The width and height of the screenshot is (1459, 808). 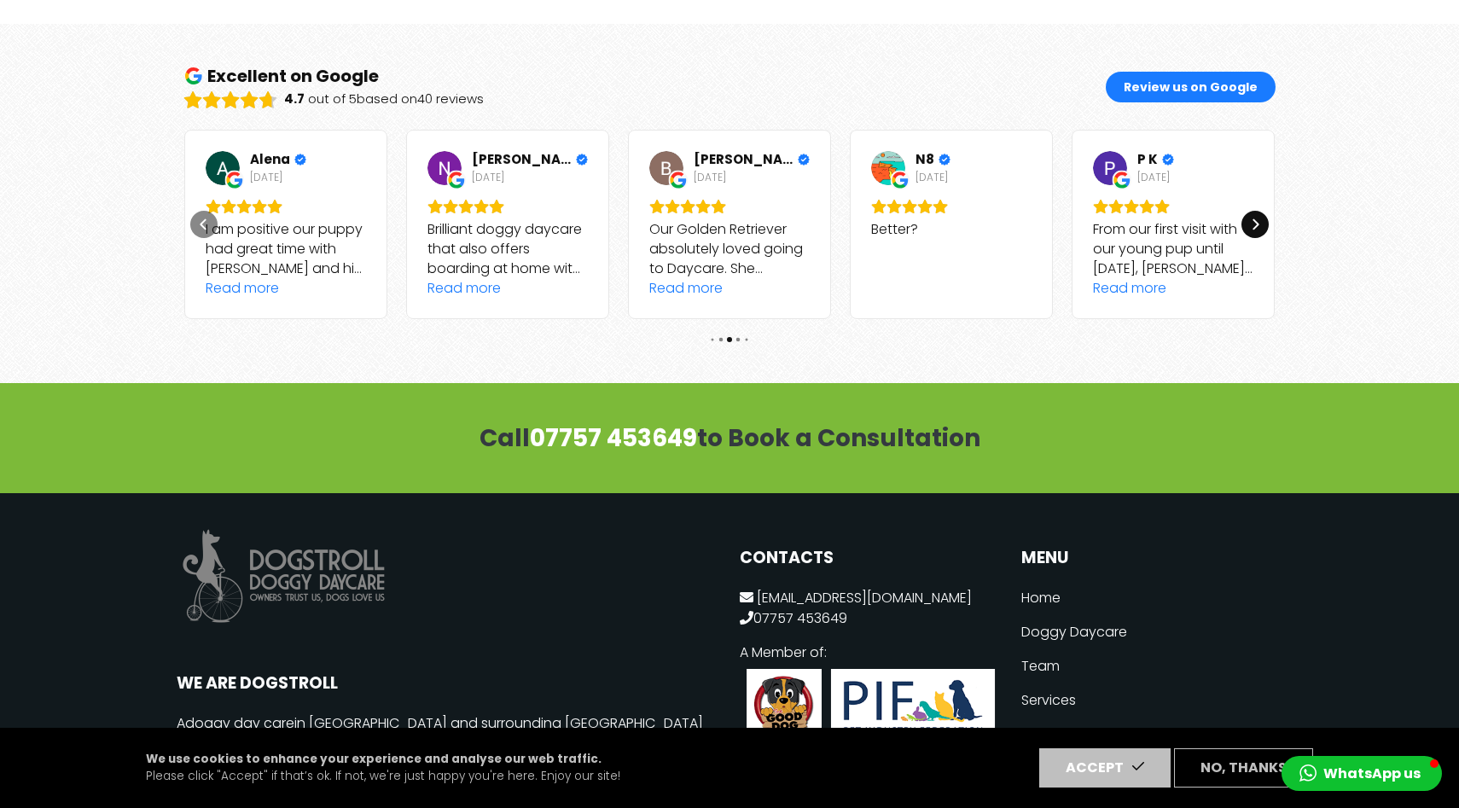 I want to click on div: Previous, so click(x=204, y=224).